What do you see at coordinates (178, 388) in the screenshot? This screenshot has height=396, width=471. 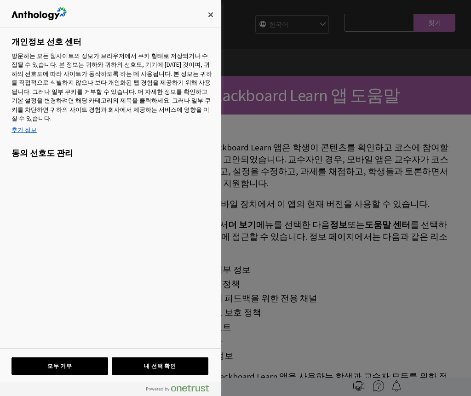 I see `img: Powered by OneTrust 새 탭에서 열기` at bounding box center [178, 388].